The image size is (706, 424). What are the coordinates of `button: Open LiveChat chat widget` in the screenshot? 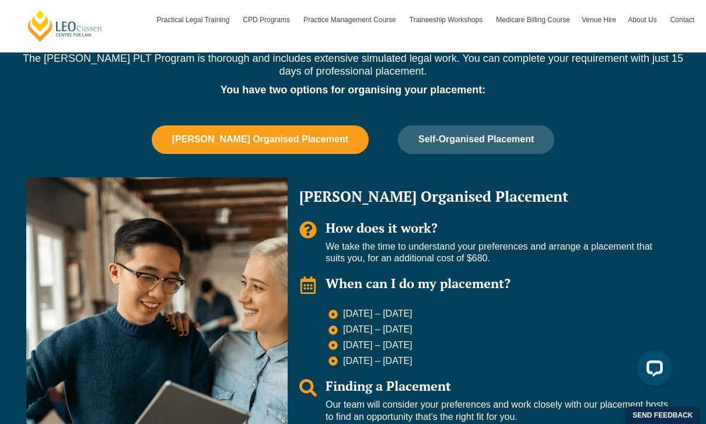 It's located at (27, 22).